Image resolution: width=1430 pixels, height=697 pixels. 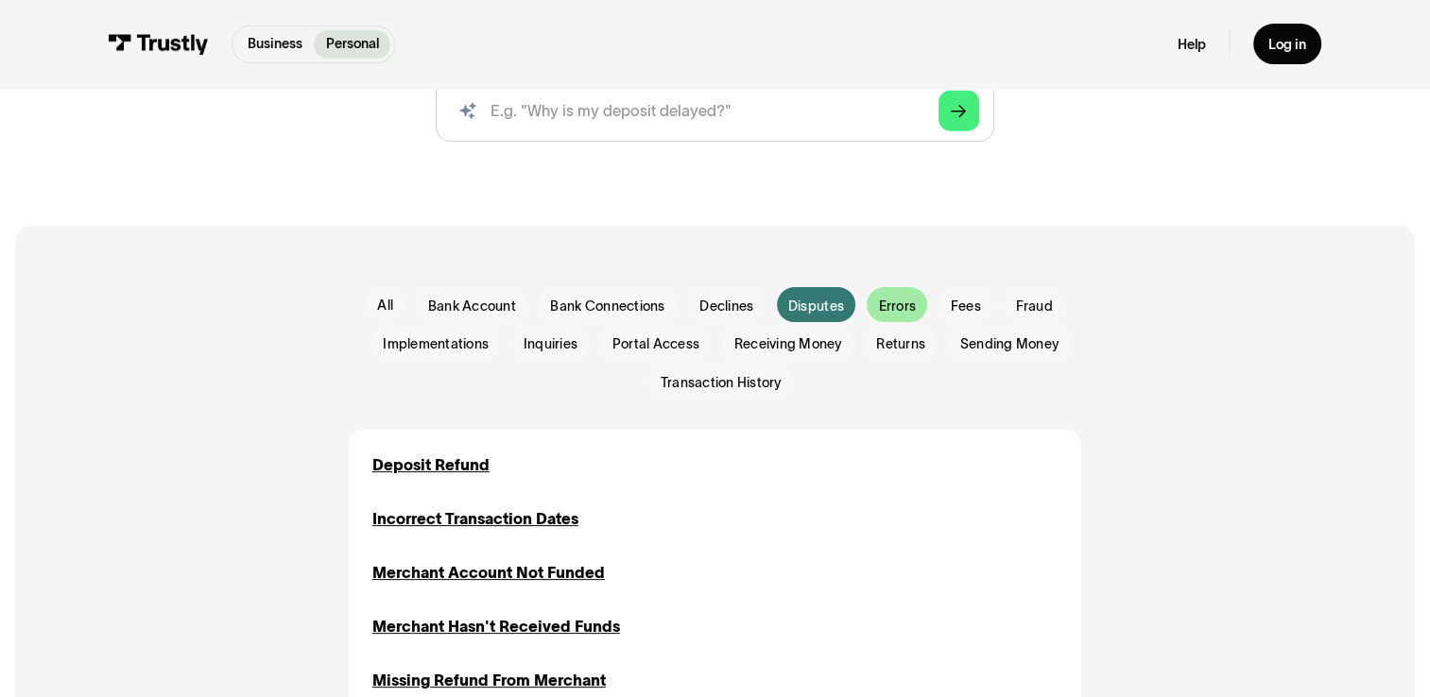 I want to click on a: Deposit Refund, so click(x=431, y=465).